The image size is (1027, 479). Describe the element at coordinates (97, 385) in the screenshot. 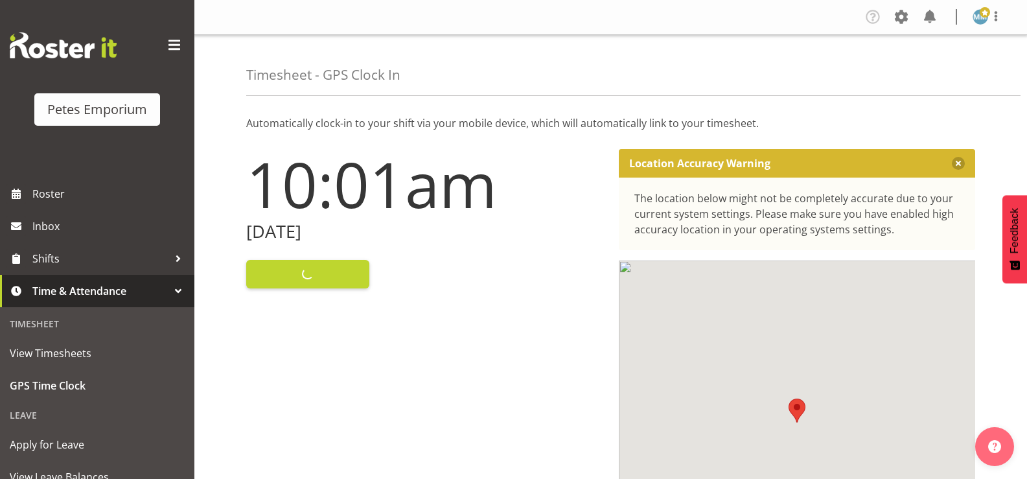

I see `span: GPS Time Clock` at that location.